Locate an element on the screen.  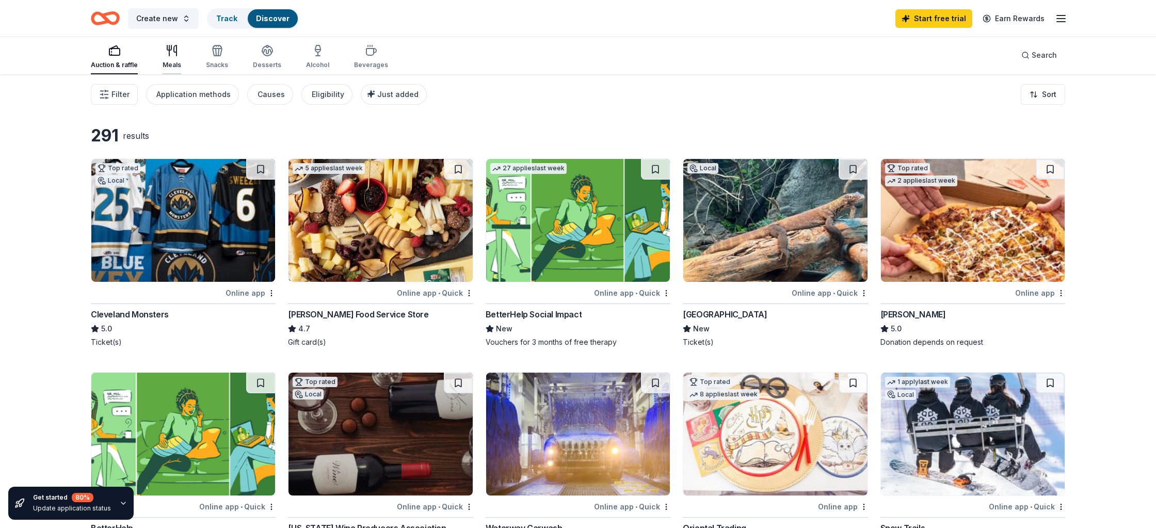
img: Image for BetterHelp Social Impact is located at coordinates (578, 220).